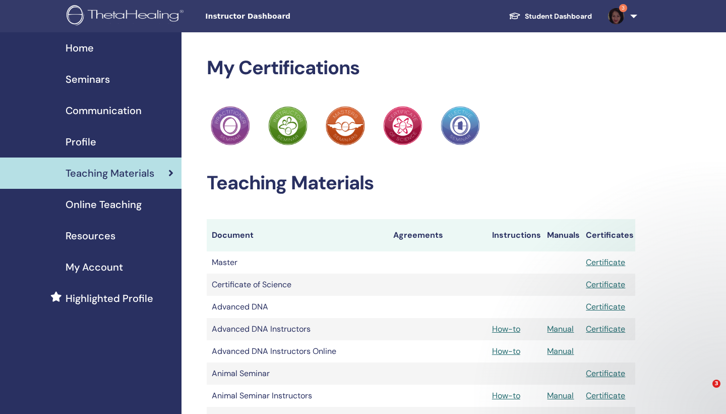 This screenshot has width=726, height=414. I want to click on span: Seminars, so click(88, 79).